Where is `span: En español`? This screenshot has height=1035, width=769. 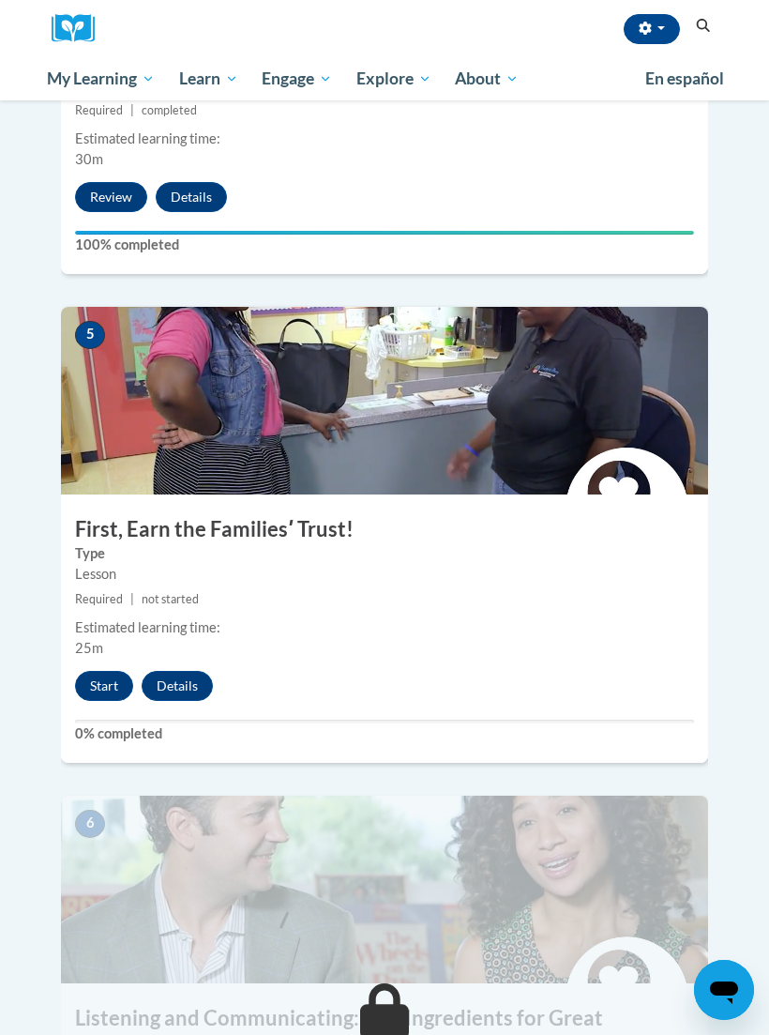 span: En español is located at coordinates (685, 78).